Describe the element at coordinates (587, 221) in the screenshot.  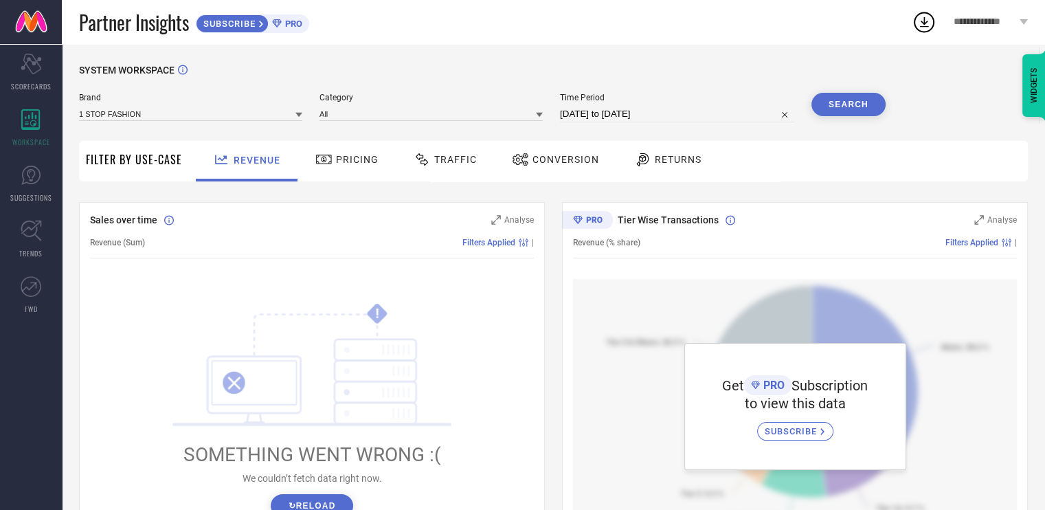
I see `div: Premium` at that location.